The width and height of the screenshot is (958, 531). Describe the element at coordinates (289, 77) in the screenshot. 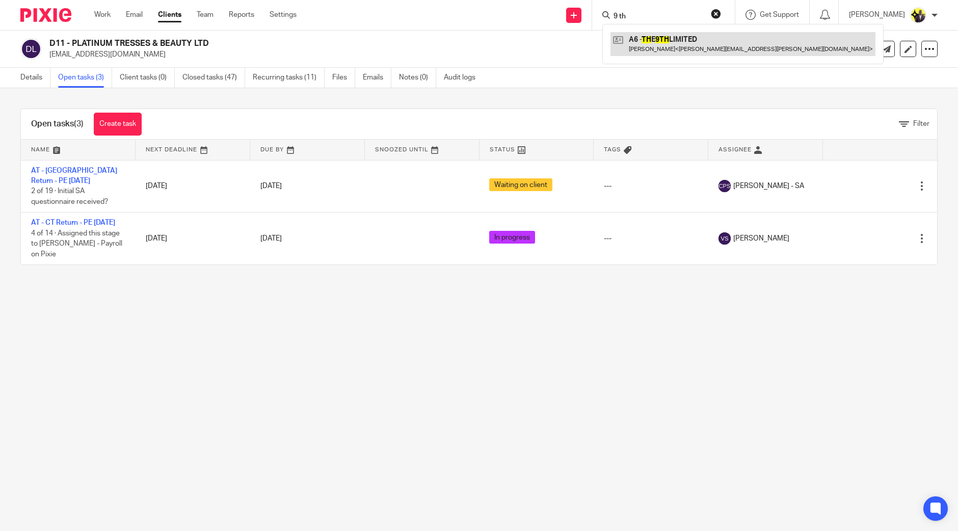

I see `a: Recurring tasks (11)` at that location.